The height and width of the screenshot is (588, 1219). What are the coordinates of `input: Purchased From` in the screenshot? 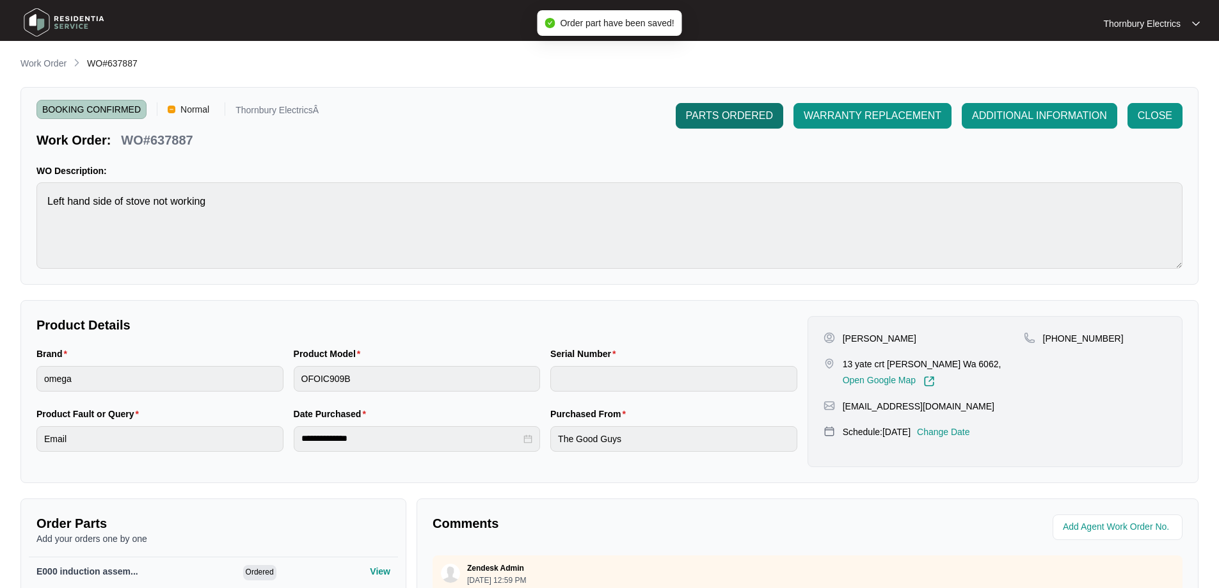 It's located at (674, 439).